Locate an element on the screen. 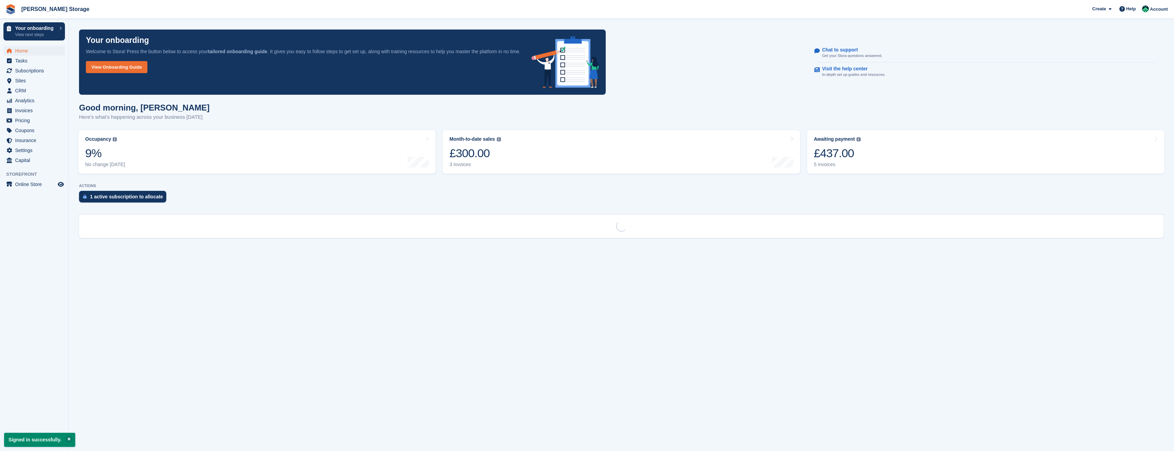 The image size is (1174, 451). img: Andrew Norman is located at coordinates (1145, 9).